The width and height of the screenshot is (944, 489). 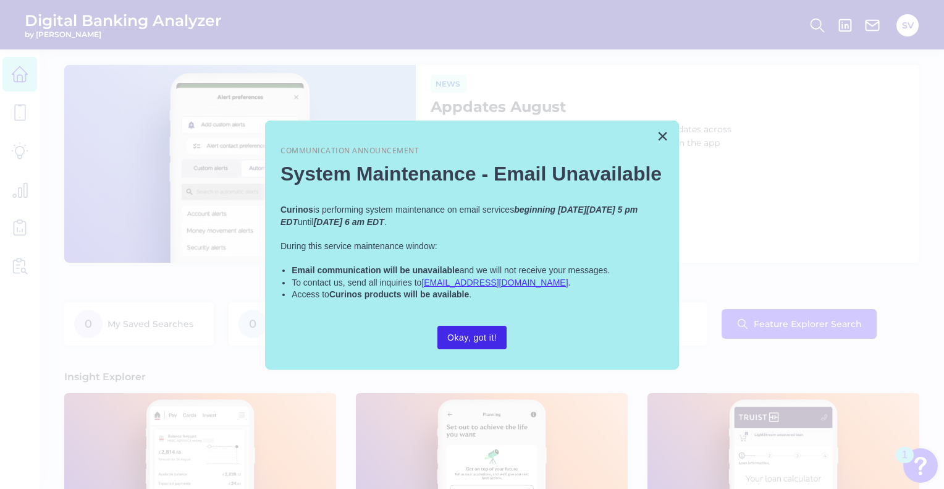 What do you see at coordinates (472, 337) in the screenshot?
I see `button: Okay, got it!` at bounding box center [472, 337].